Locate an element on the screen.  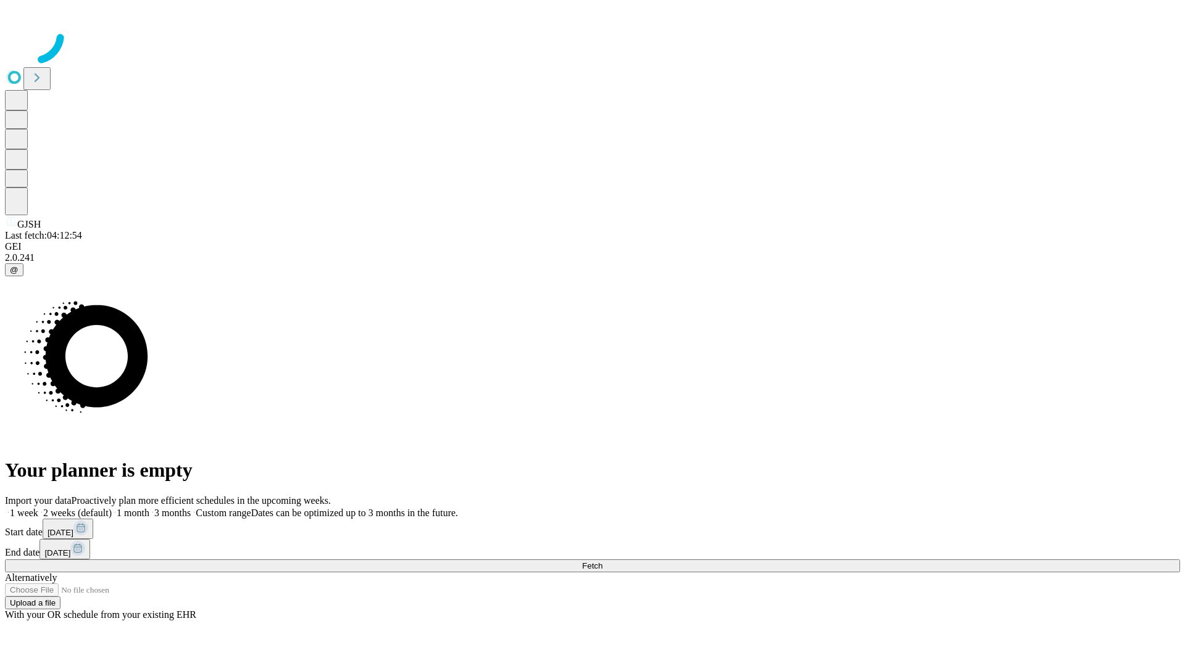
div: Start date is located at coordinates (592, 529).